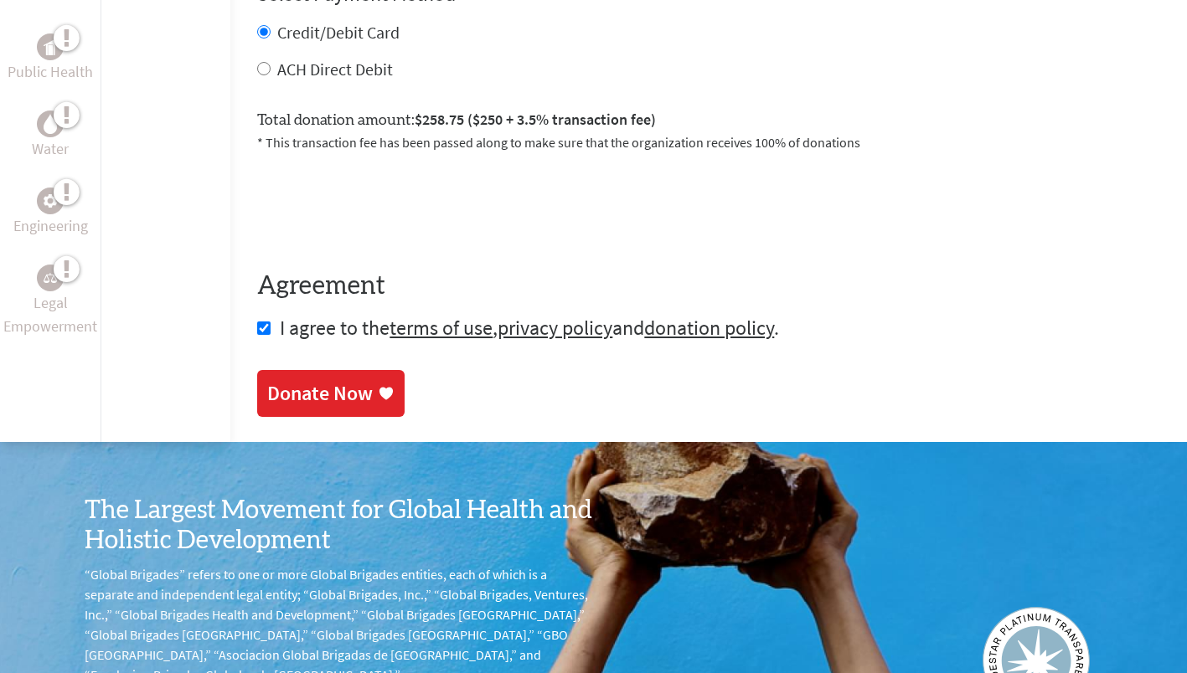 This screenshot has width=1187, height=673. What do you see at coordinates (456, 120) in the screenshot?
I see `label: Total donation amount:` at bounding box center [456, 120].